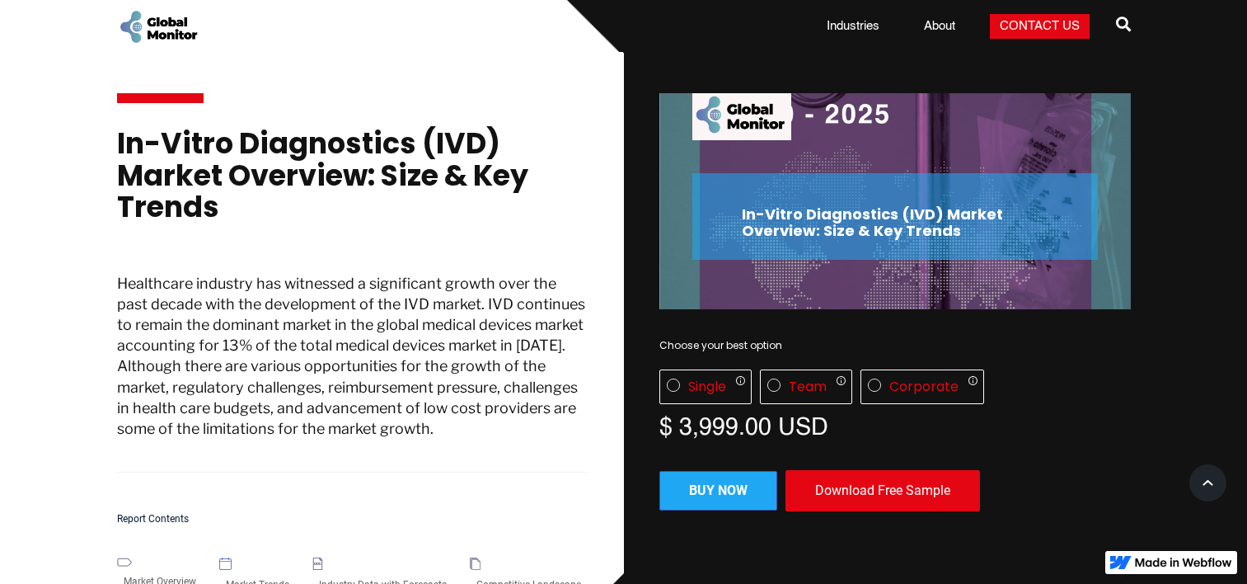  What do you see at coordinates (853, 26) in the screenshot?
I see `a: Industries` at bounding box center [853, 26].